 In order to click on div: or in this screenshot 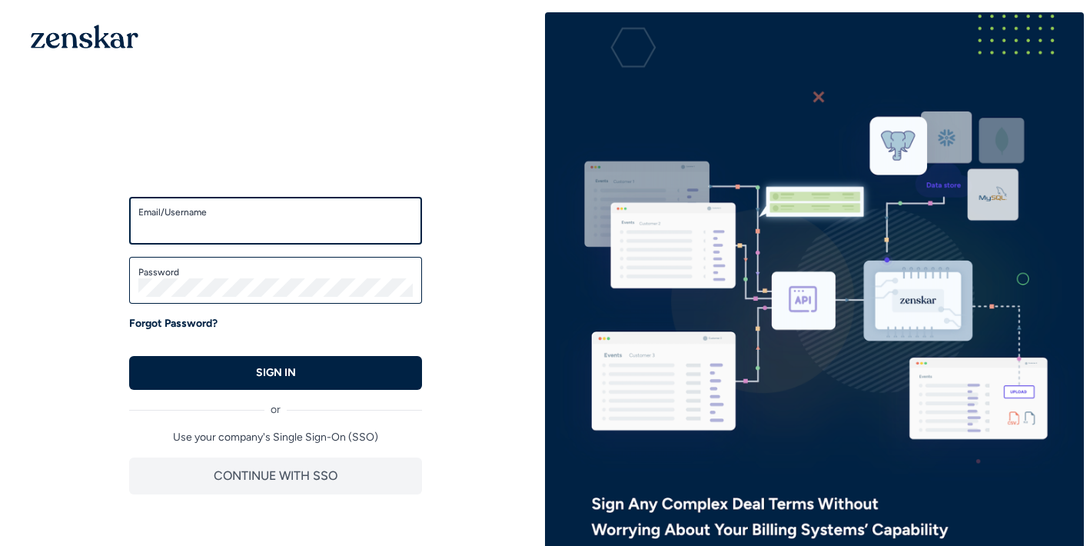, I will do `click(275, 403)`.